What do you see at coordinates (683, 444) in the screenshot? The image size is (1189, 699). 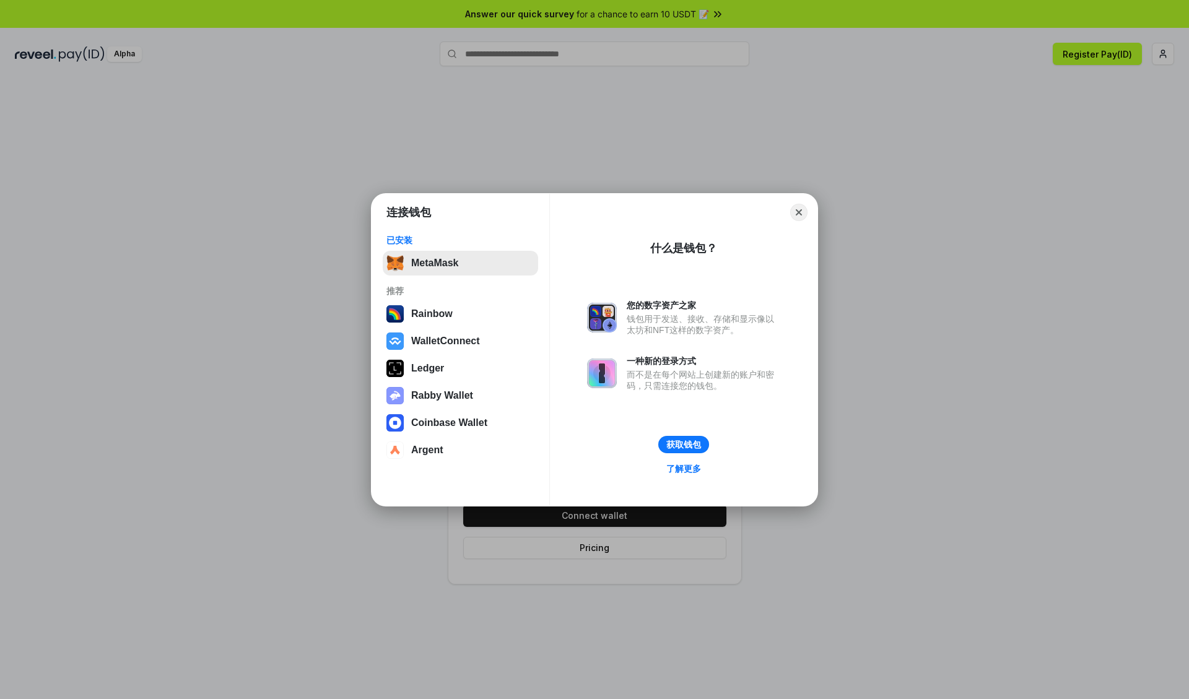 I see `div: 获取钱包` at bounding box center [683, 444].